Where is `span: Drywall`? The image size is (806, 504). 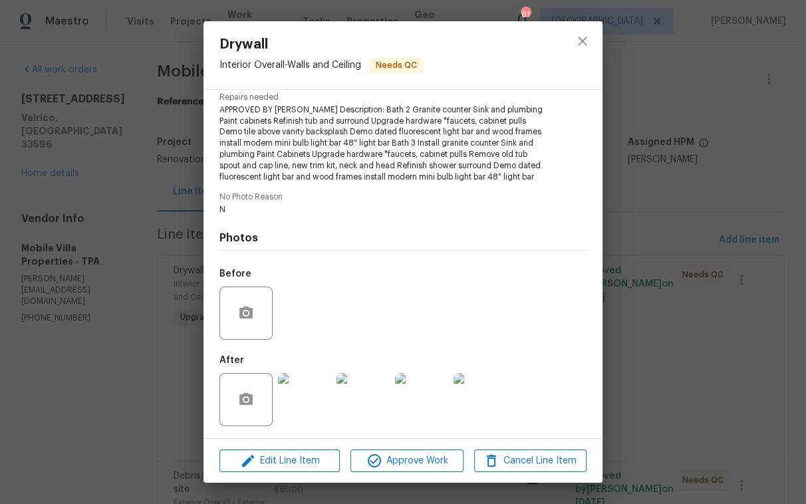
span: Drywall is located at coordinates (321, 45).